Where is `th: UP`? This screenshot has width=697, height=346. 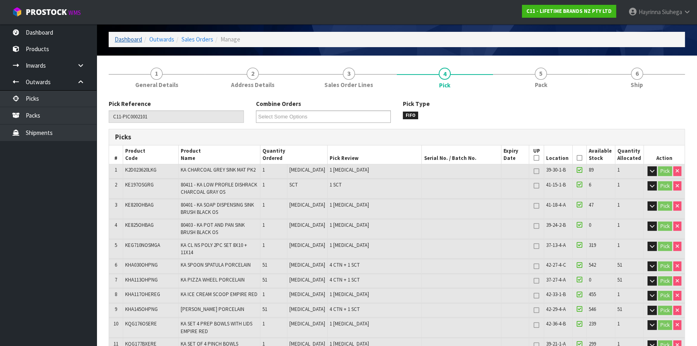 th: UP is located at coordinates (536, 154).